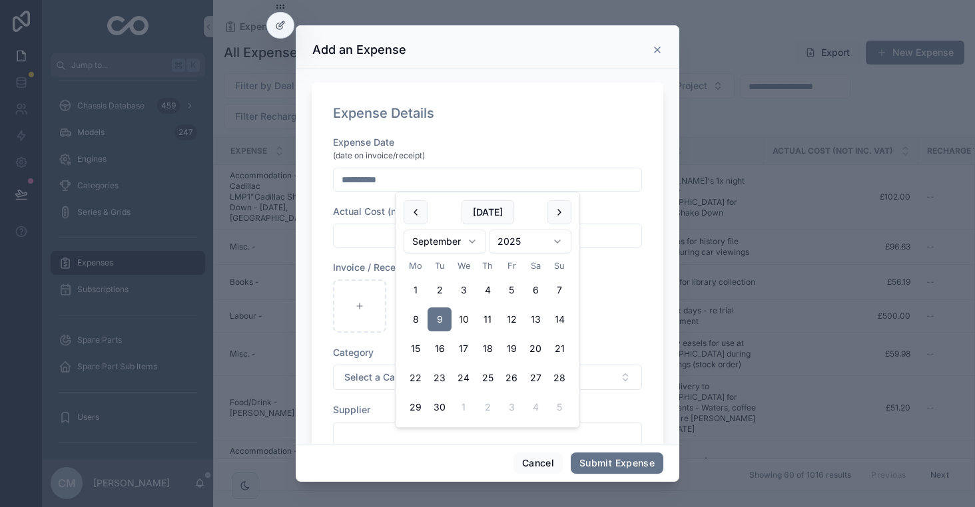  What do you see at coordinates (535, 290) in the screenshot?
I see `button: Saturday, 6 September 2025` at bounding box center [535, 290].